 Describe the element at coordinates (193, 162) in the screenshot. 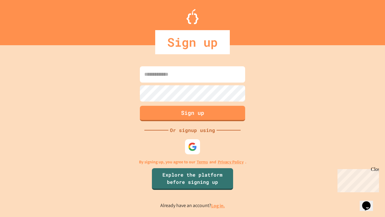

I see `p: By signing up, you agree to our and .` at that location.